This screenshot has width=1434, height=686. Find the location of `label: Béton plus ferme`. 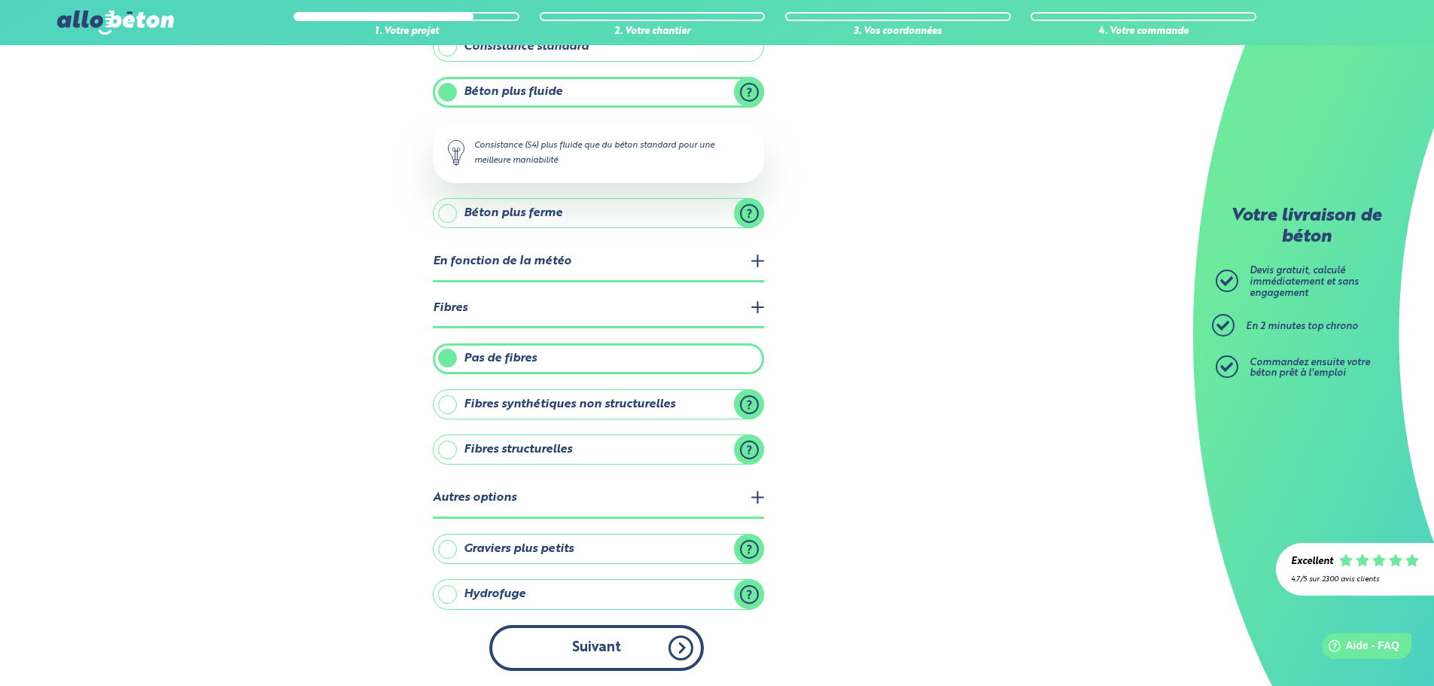

label: Béton plus ferme is located at coordinates (598, 213).